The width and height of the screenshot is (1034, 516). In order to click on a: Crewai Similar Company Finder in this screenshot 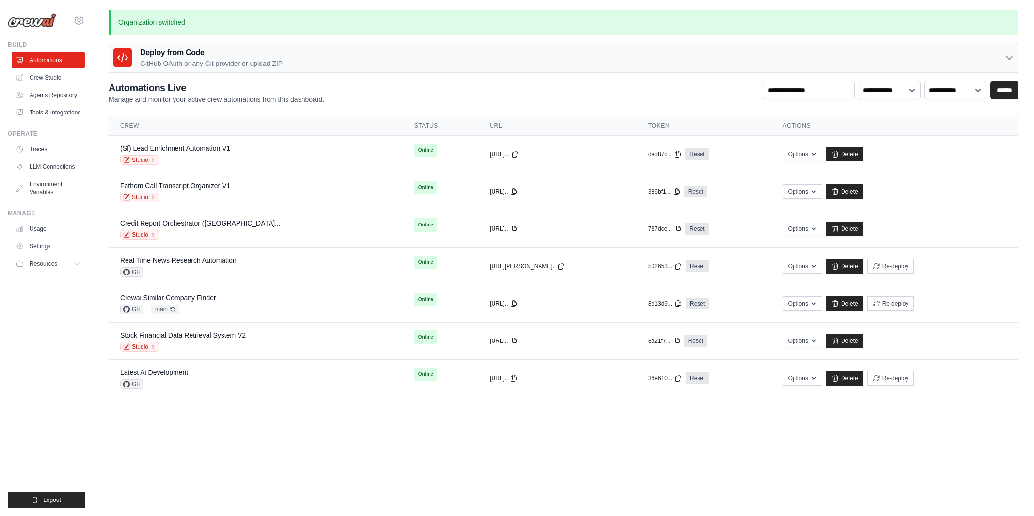, I will do `click(168, 298)`.